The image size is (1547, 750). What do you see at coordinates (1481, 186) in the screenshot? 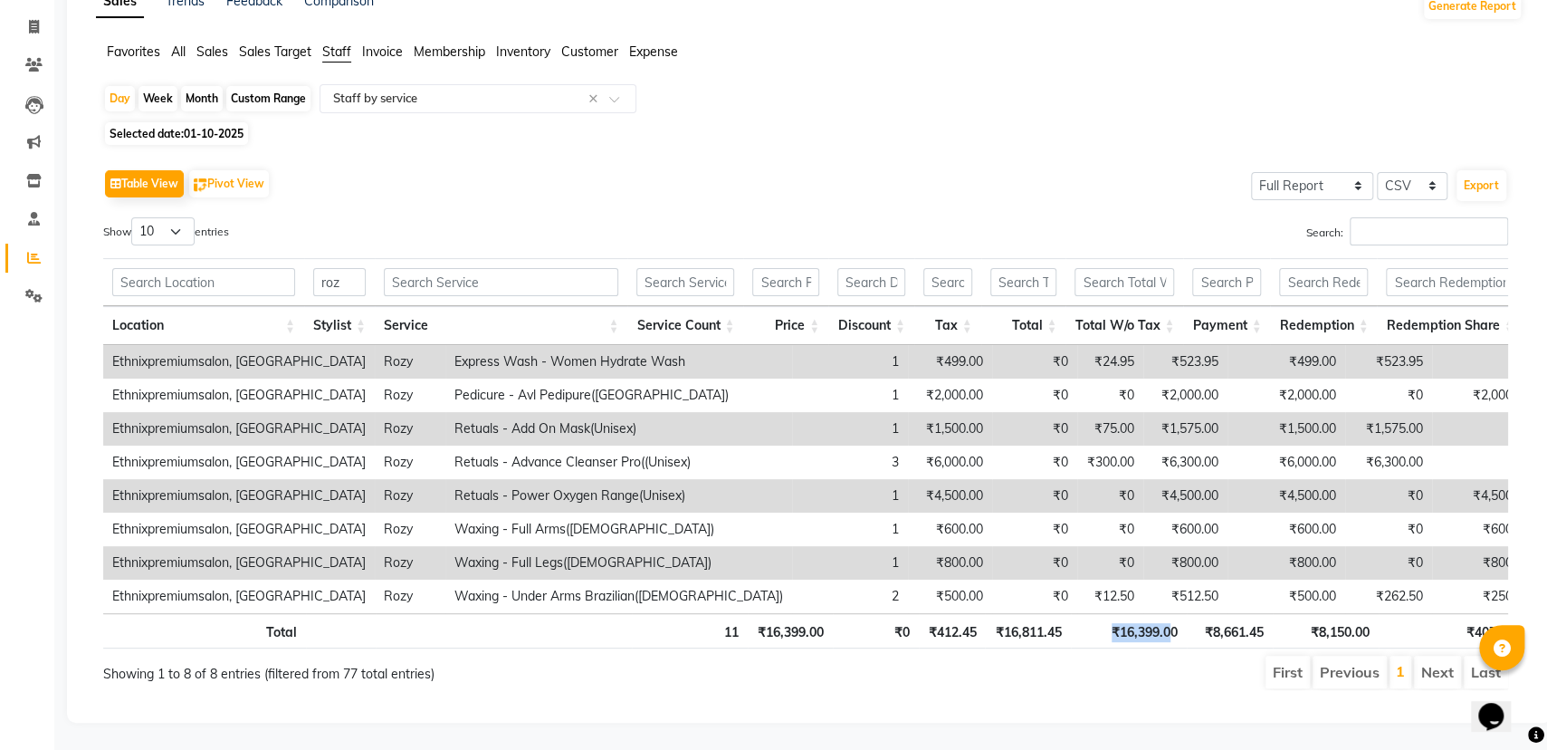
I see `button: Export` at bounding box center [1481, 186].